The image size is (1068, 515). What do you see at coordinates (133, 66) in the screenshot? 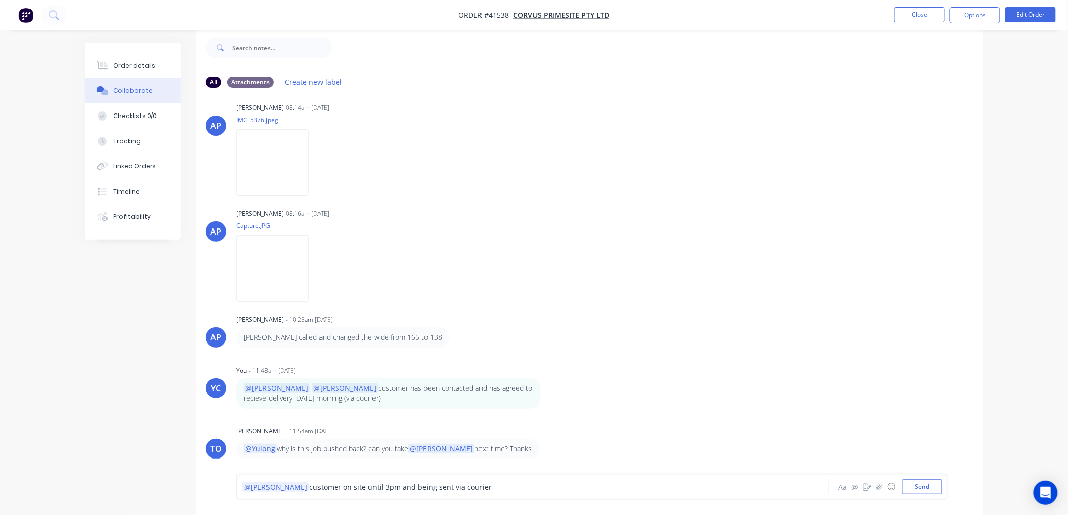
I see `button: Order details` at bounding box center [133, 66].